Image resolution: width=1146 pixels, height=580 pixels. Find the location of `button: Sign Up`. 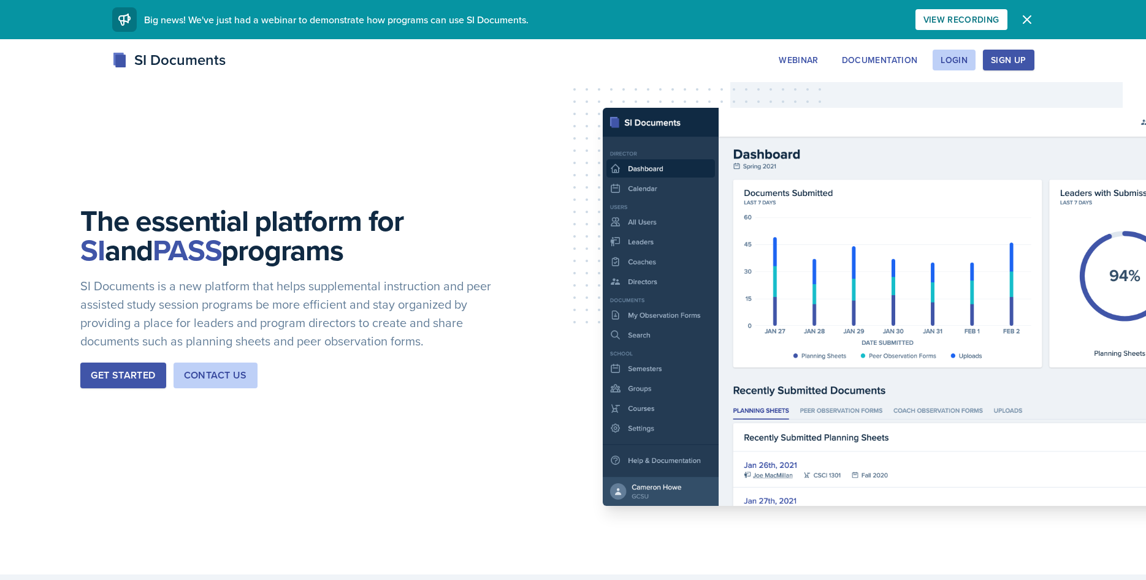

button: Sign Up is located at coordinates (1008, 60).